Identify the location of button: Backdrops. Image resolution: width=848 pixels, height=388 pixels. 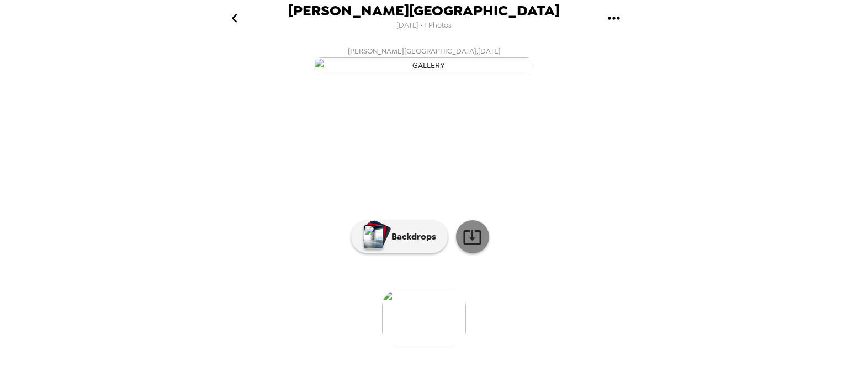
(399, 237).